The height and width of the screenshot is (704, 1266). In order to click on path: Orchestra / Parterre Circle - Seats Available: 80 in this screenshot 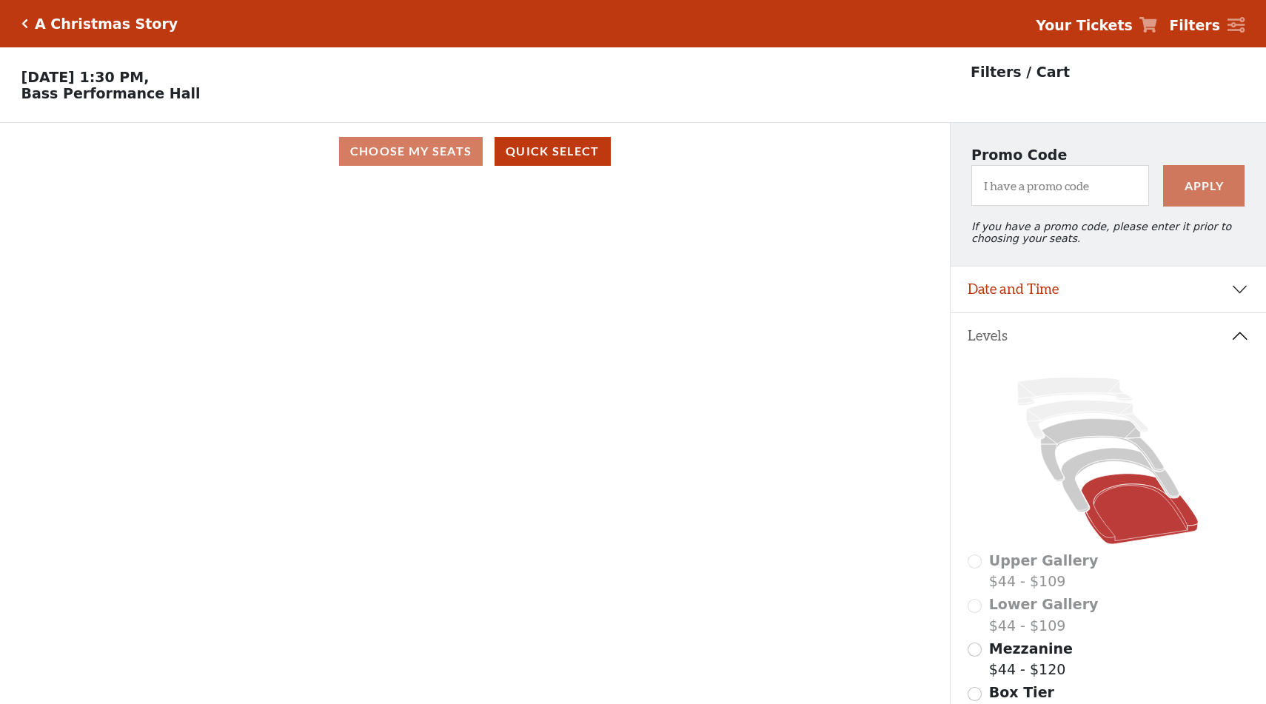, I will do `click(1140, 509)`.